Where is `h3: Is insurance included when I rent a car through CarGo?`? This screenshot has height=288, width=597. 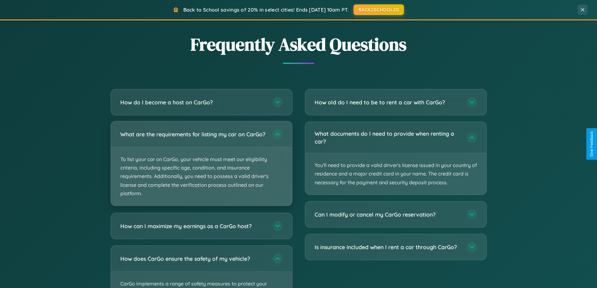
h3: Is insurance included when I rent a car through CarGo? is located at coordinates (388, 247).